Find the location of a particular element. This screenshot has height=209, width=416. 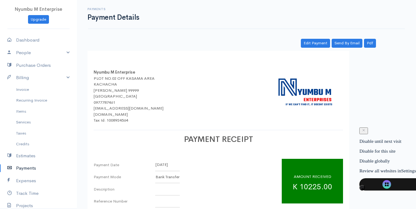

div: K 10225.00 is located at coordinates (312, 181).